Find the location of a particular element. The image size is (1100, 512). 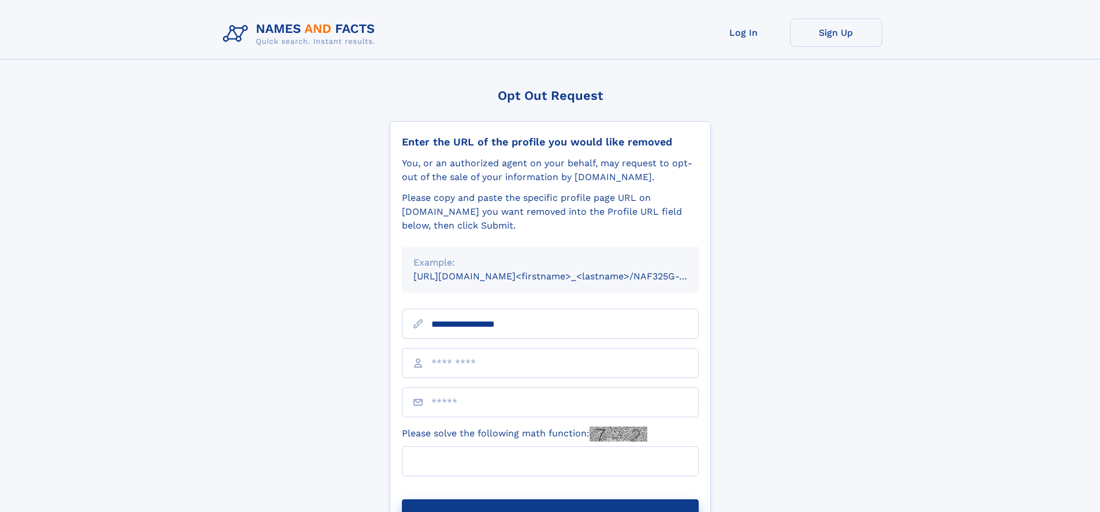

div: Enter the URL of the profile you would like removed is located at coordinates (550, 142).